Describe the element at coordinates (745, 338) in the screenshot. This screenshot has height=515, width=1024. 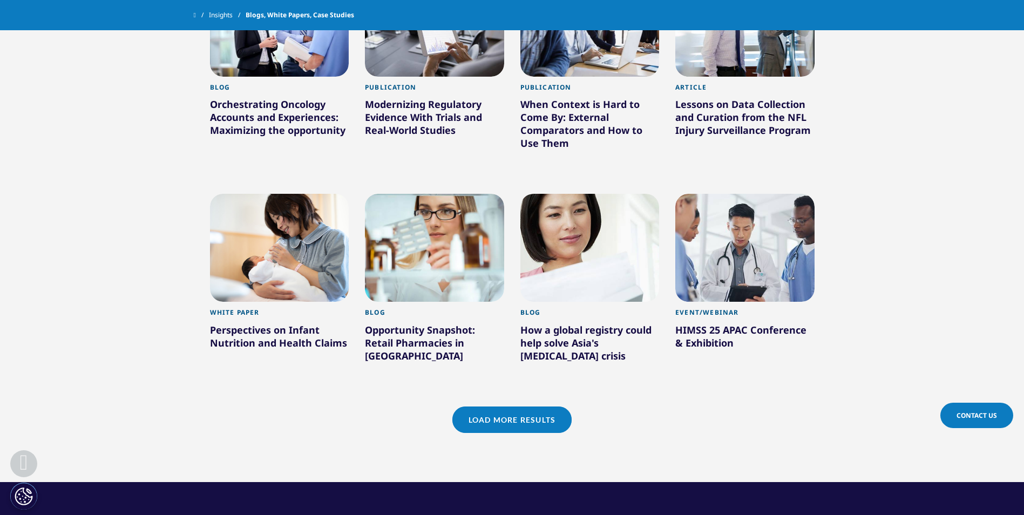
I see `div: HIMSS 25 APAC Conference & Exhibition` at that location.